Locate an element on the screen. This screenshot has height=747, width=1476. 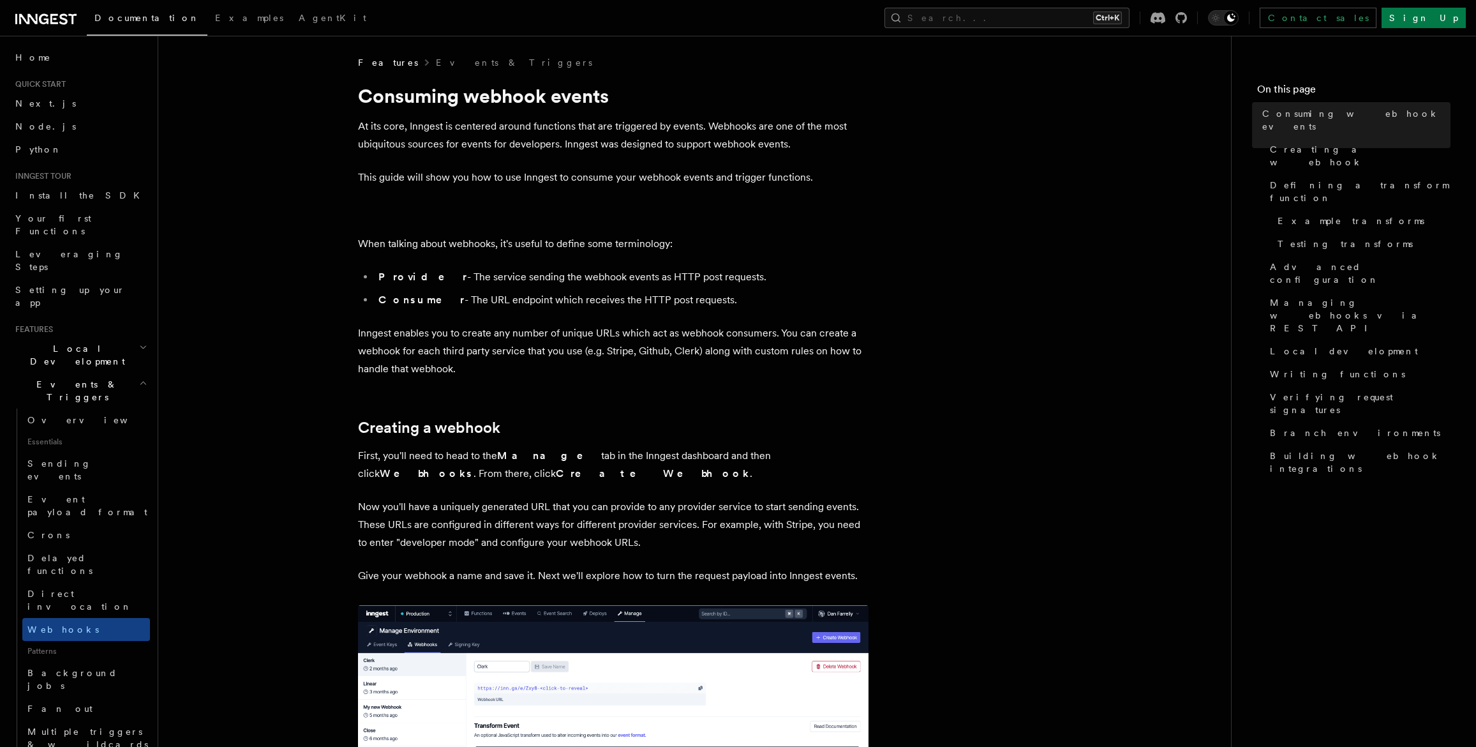
span: Quick start is located at coordinates (38, 84).